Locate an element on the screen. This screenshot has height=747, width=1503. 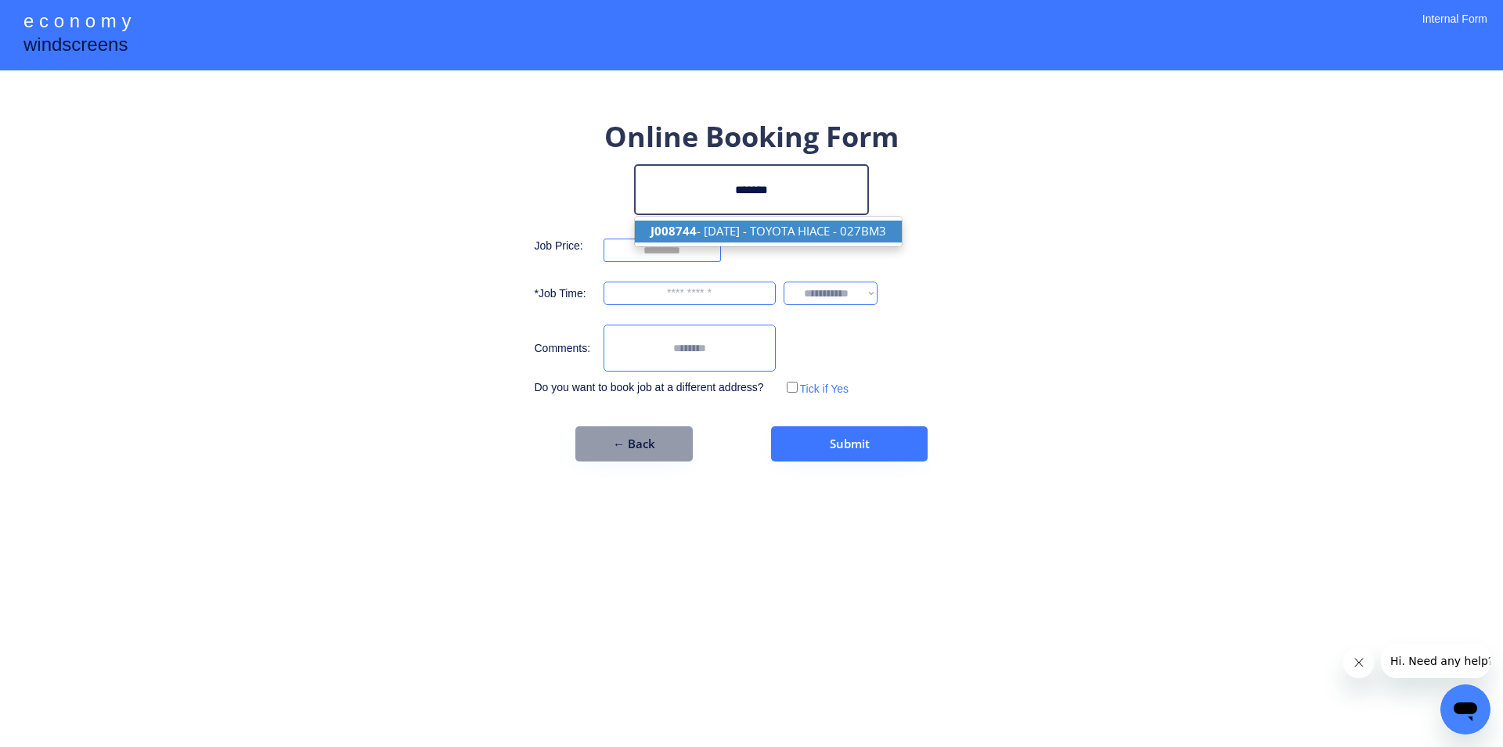
div: Internal Form is located at coordinates (1454, 29).